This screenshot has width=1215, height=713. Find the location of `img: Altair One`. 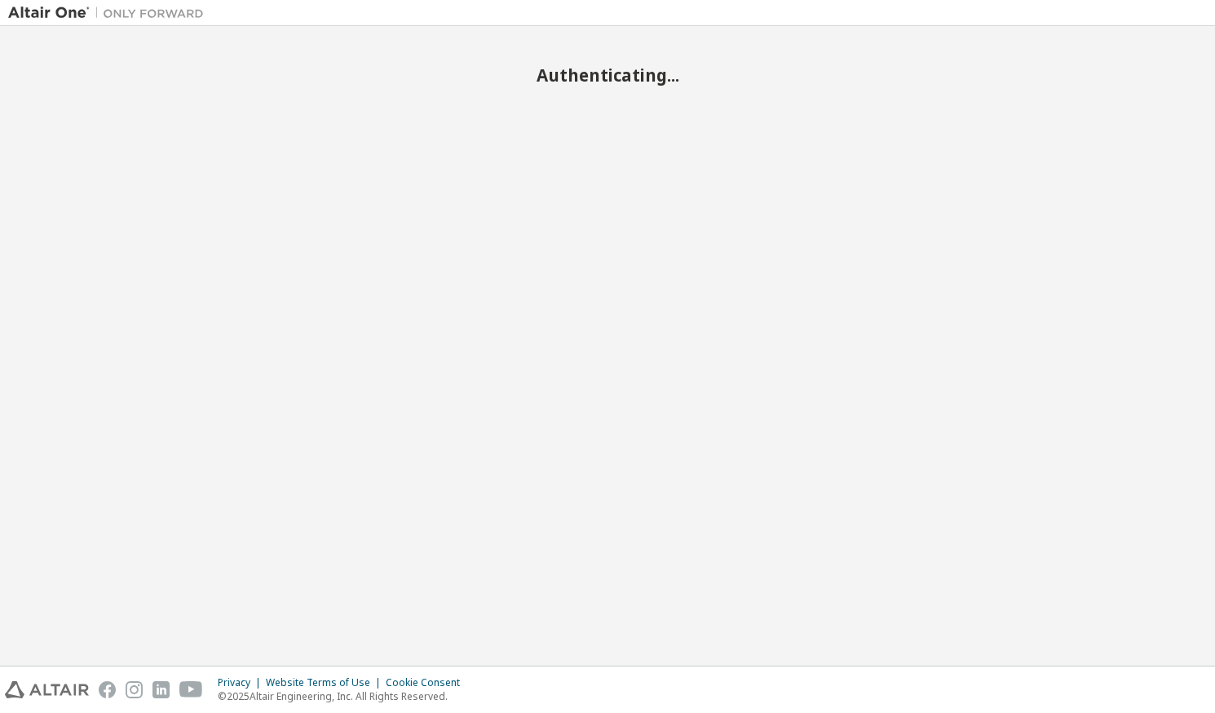

img: Altair One is located at coordinates (110, 13).